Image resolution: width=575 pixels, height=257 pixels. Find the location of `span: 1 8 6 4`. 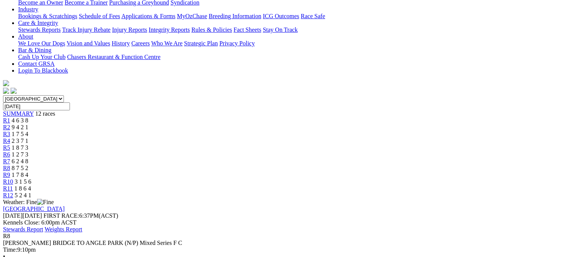

span: 1 8 6 4 is located at coordinates (23, 188).